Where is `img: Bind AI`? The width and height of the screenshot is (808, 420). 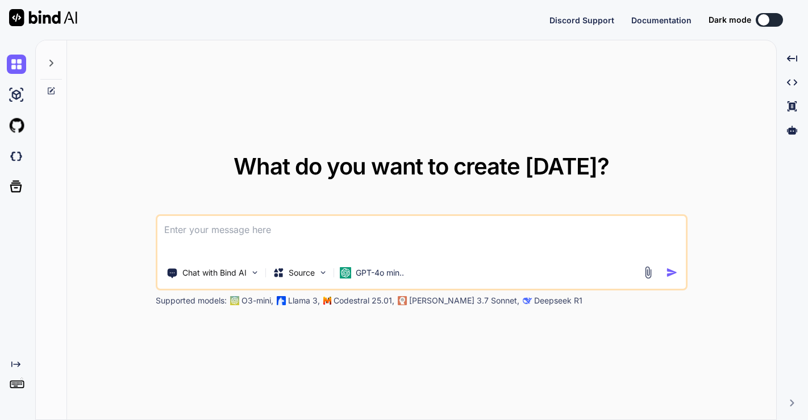
img: Bind AI is located at coordinates (43, 18).